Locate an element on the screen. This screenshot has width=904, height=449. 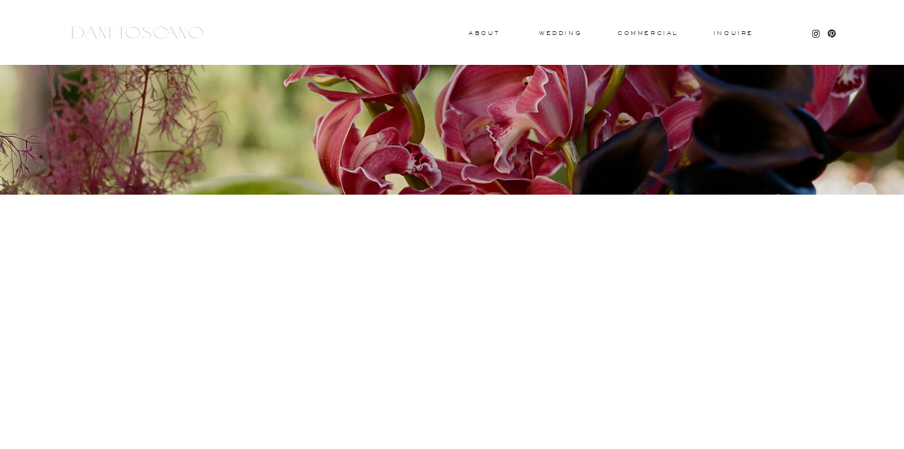
a: About is located at coordinates (483, 32).